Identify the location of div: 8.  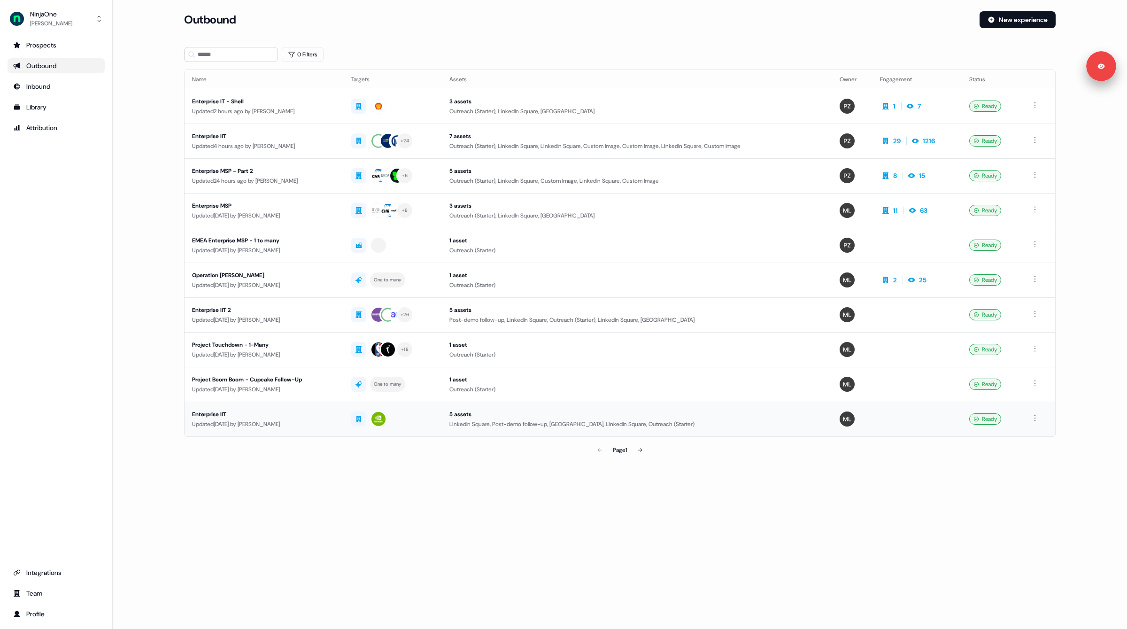
(895, 176).